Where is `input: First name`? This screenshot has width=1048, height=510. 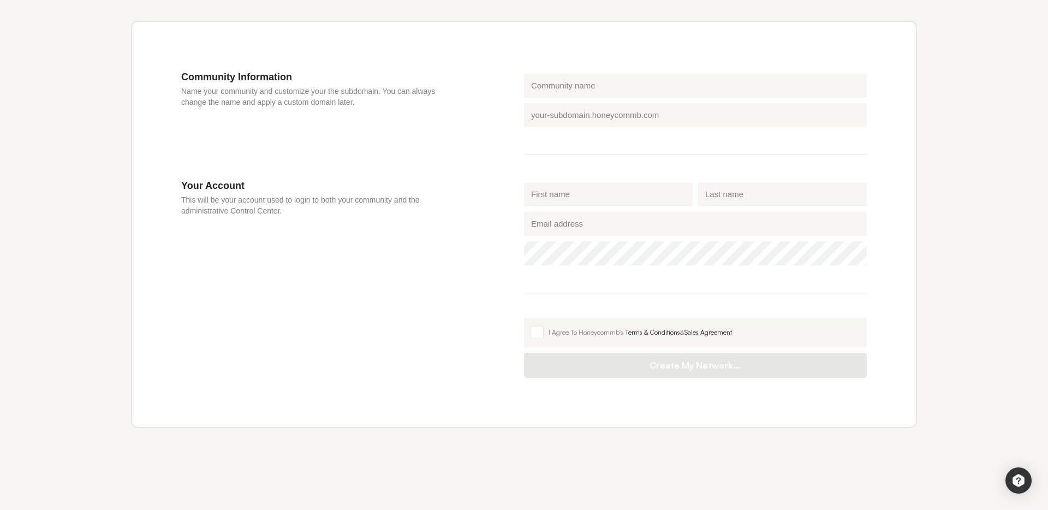 input: First name is located at coordinates (608, 194).